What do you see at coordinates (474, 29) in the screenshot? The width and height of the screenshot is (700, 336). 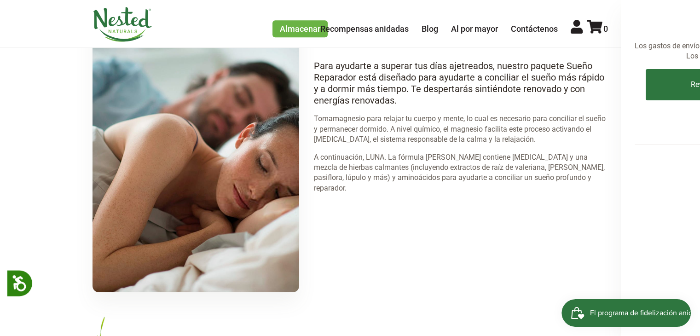 I see `a: Al por mayor` at bounding box center [474, 29].